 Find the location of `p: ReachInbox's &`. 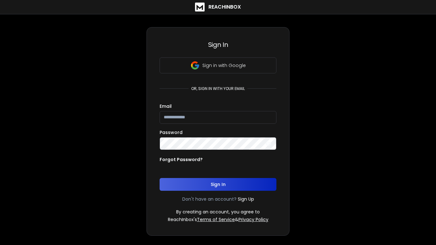

p: ReachInbox's & is located at coordinates (218, 220).